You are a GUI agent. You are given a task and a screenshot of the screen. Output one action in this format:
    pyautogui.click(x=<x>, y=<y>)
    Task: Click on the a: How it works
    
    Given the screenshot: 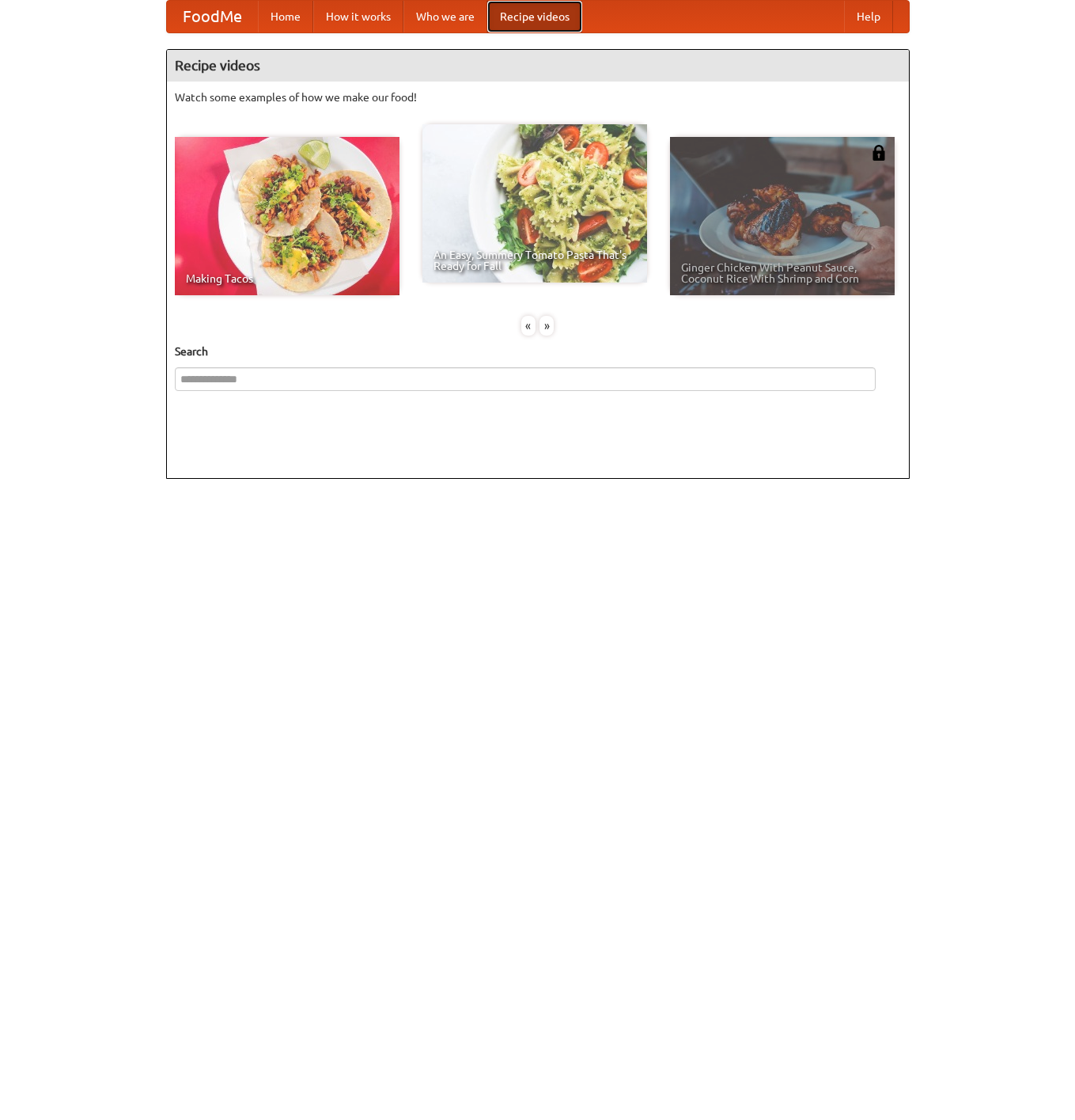 What is the action you would take?
    pyautogui.click(x=358, y=17)
    